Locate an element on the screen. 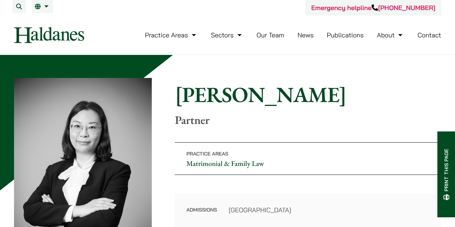 Image resolution: width=455 pixels, height=227 pixels. a: Practice Areas is located at coordinates (171, 35).